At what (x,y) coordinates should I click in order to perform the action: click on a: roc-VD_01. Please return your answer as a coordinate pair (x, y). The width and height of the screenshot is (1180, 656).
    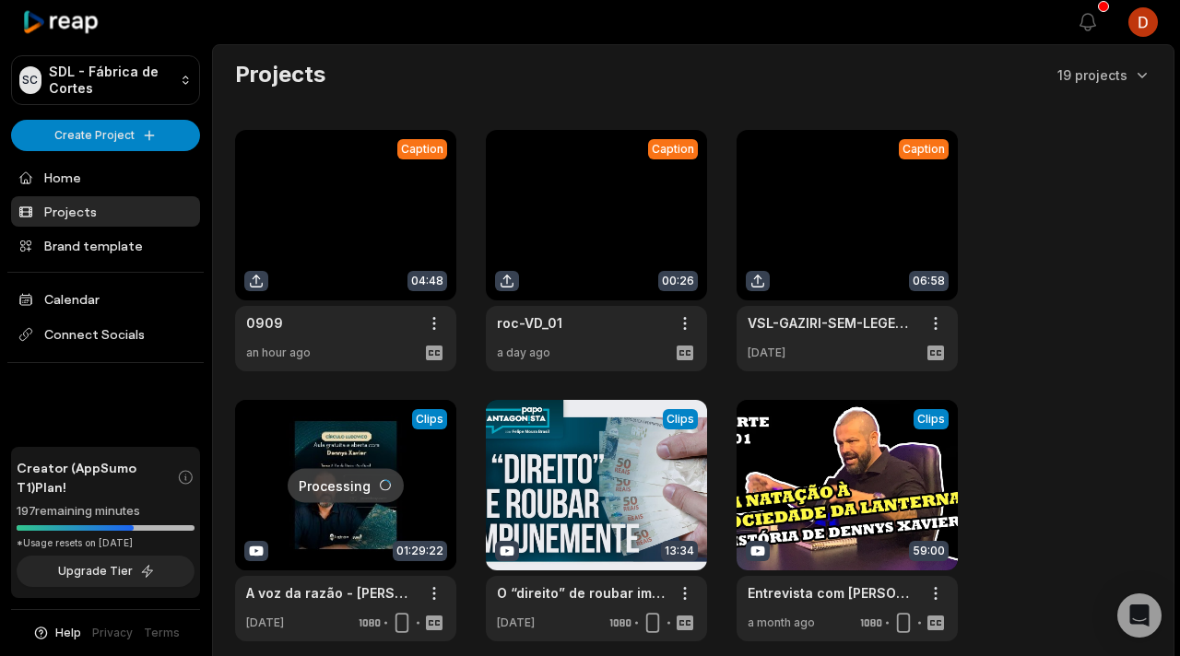
    Looking at the image, I should click on (529, 323).